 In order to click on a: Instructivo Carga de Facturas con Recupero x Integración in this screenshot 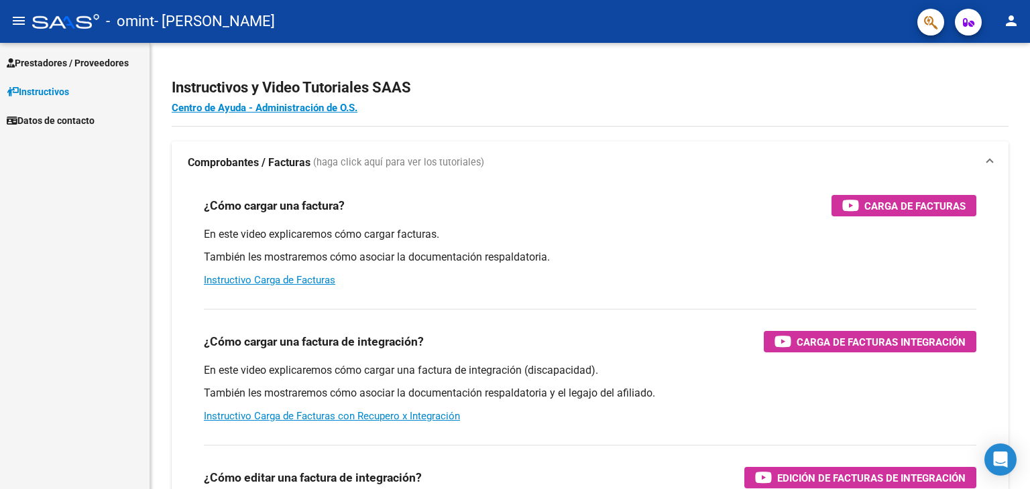, I will do `click(332, 416)`.